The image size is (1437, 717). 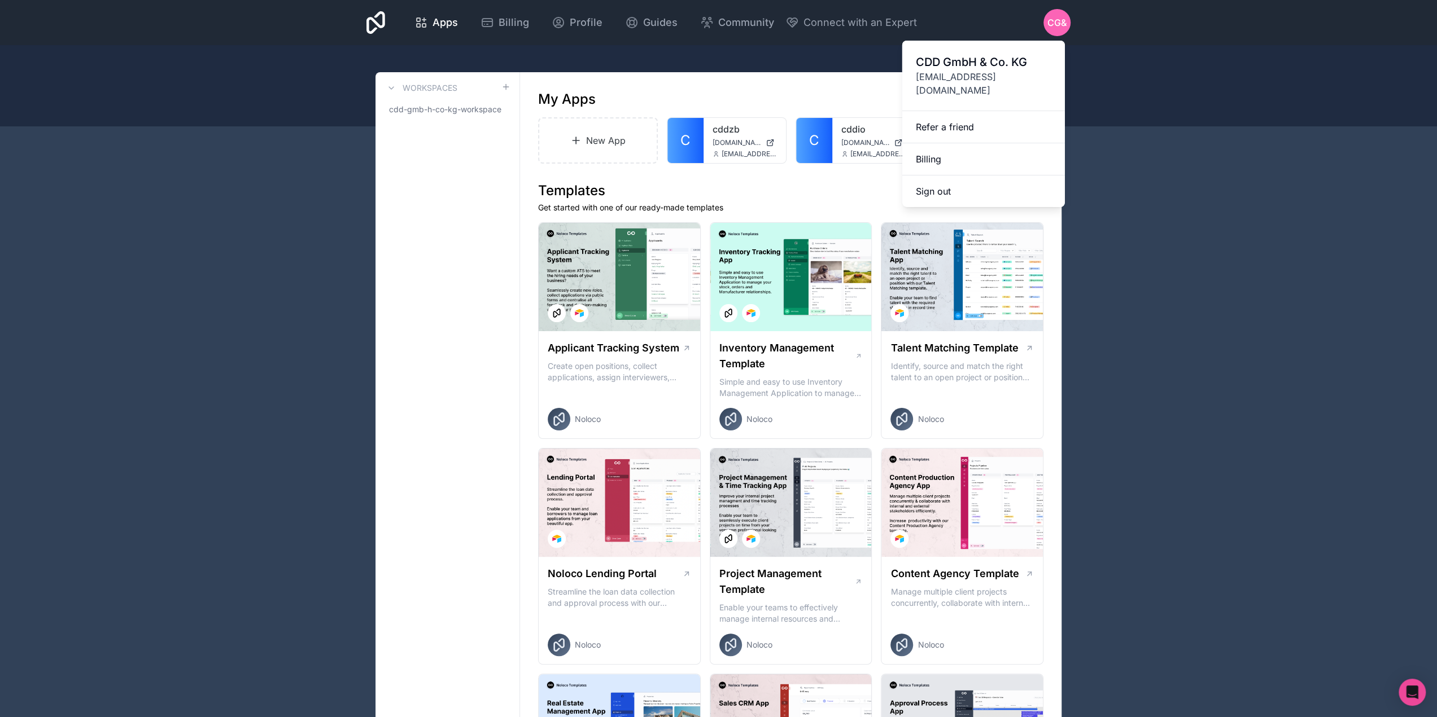 I want to click on span: cdd-gmb-h-co-kg-workspace, so click(x=445, y=110).